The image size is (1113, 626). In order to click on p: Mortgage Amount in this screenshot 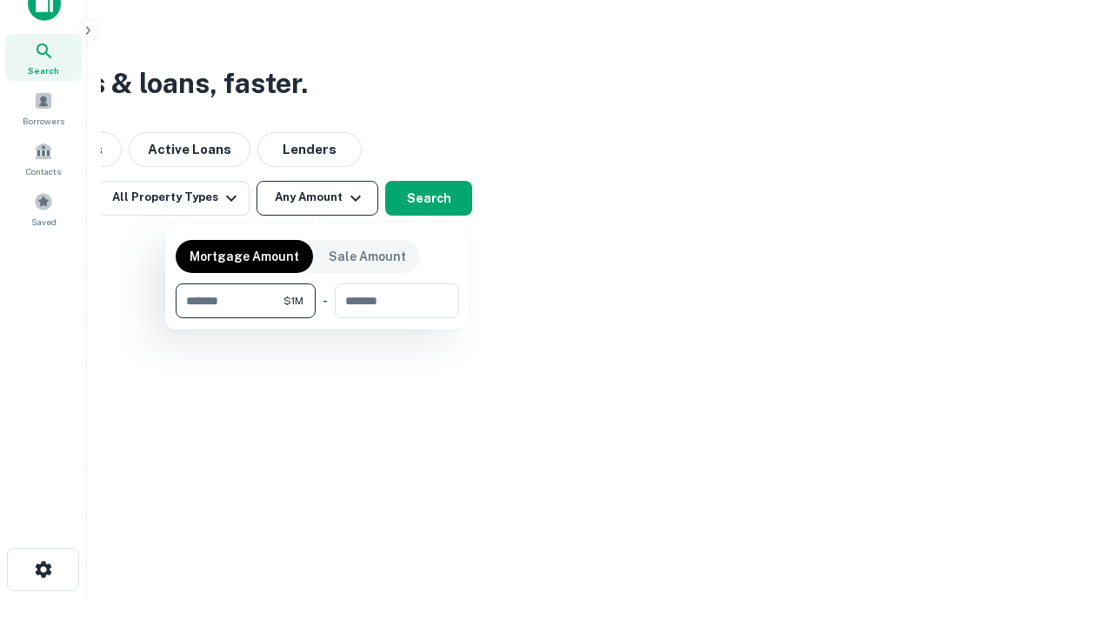, I will do `click(244, 256)`.